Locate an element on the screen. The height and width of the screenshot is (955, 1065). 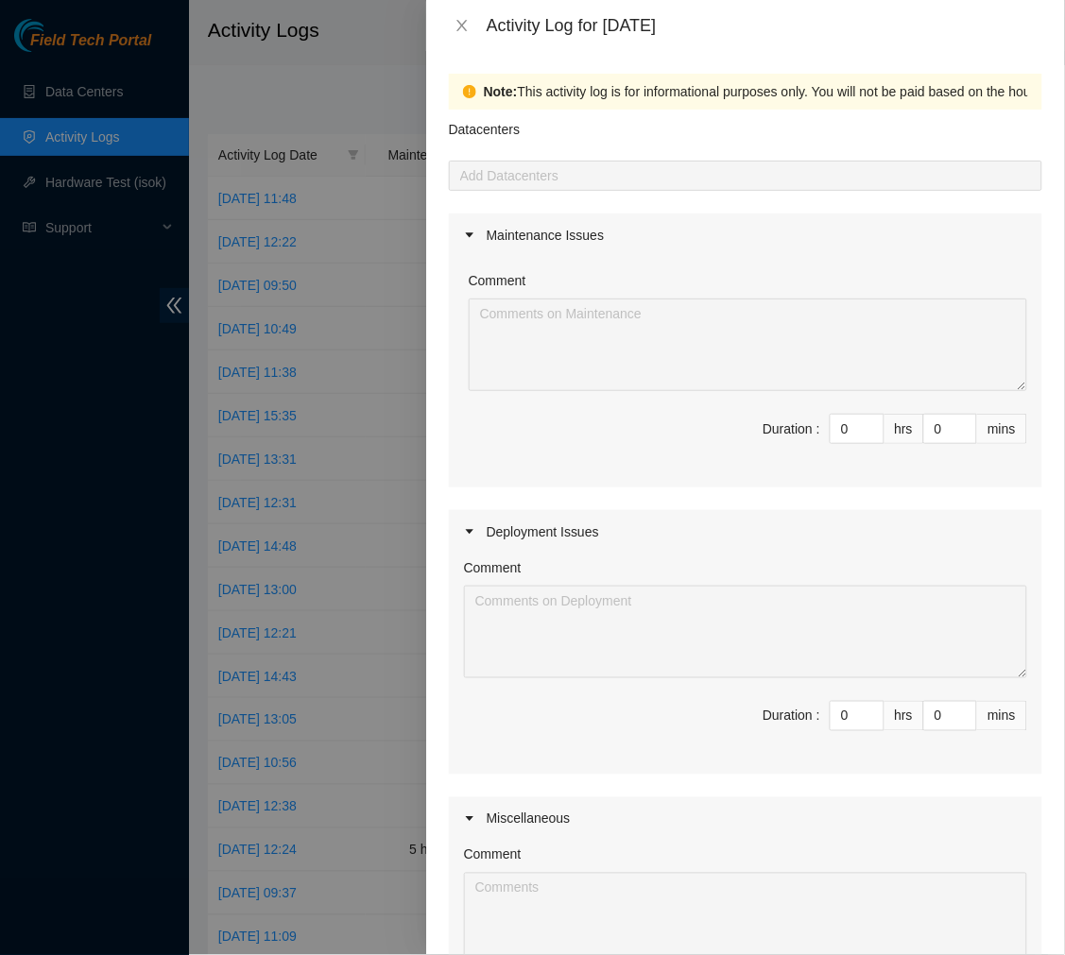
p: Datacenters is located at coordinates (484, 125).